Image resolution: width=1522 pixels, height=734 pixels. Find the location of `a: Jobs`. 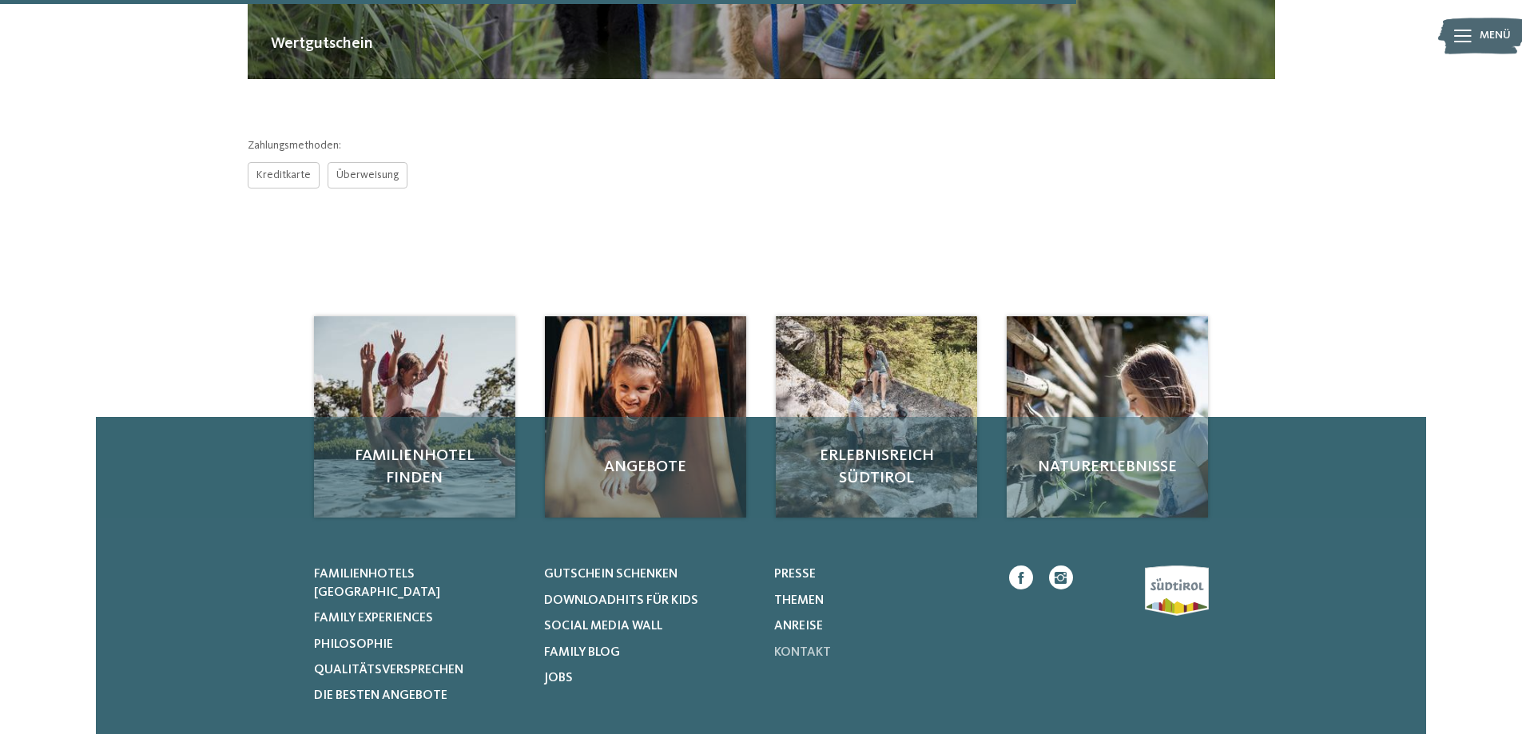

a: Jobs is located at coordinates (649, 678).